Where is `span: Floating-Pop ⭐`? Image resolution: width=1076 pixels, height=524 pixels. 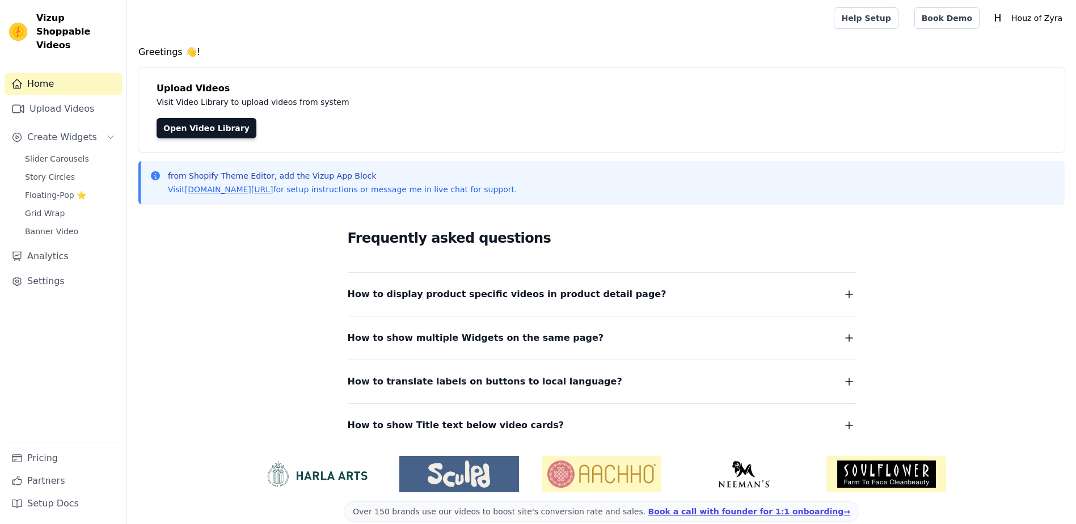 span: Floating-Pop ⭐ is located at coordinates (56, 195).